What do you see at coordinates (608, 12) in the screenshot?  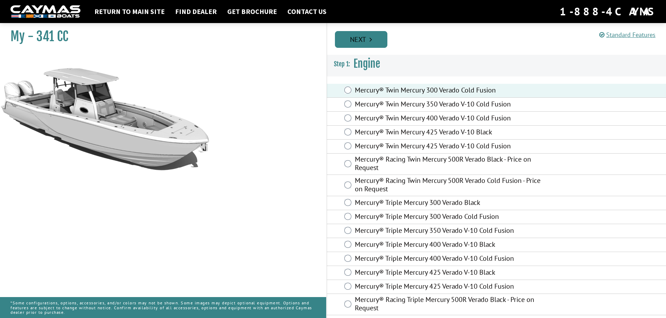 I see `div: 1-888-4CAYMAS` at bounding box center [608, 12].